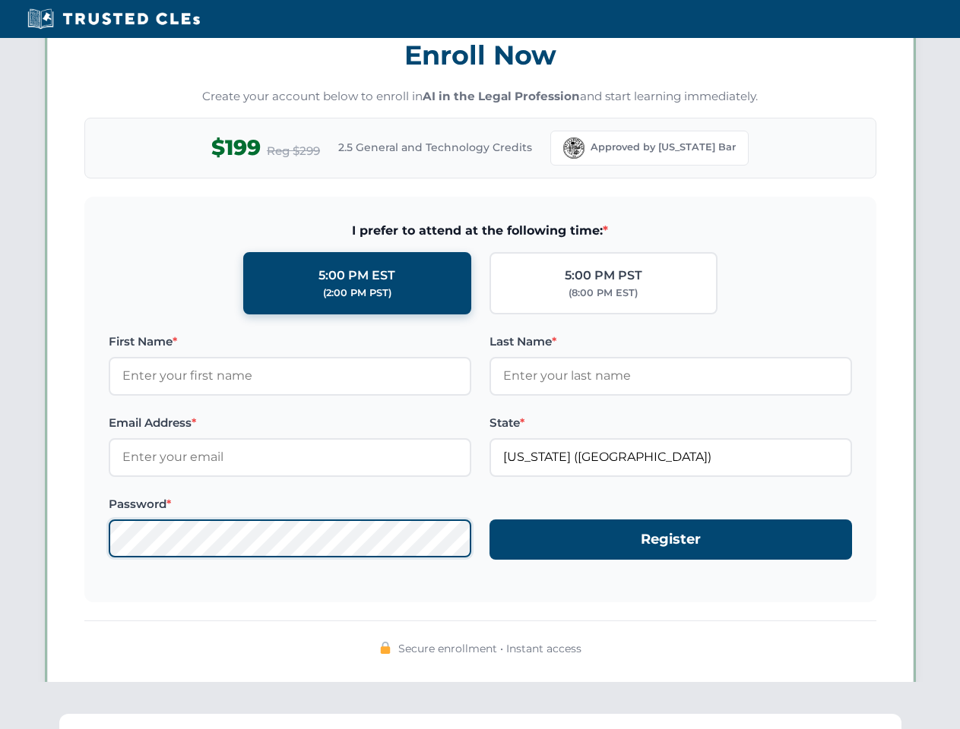 The width and height of the screenshot is (960, 729). Describe the element at coordinates (603, 293) in the screenshot. I see `div: (8:00 PM EST)` at that location.